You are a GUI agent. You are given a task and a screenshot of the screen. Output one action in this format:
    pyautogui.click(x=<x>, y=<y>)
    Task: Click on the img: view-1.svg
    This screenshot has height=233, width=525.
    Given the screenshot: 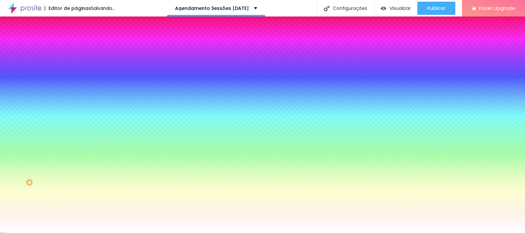 What is the action you would take?
    pyautogui.click(x=383, y=8)
    